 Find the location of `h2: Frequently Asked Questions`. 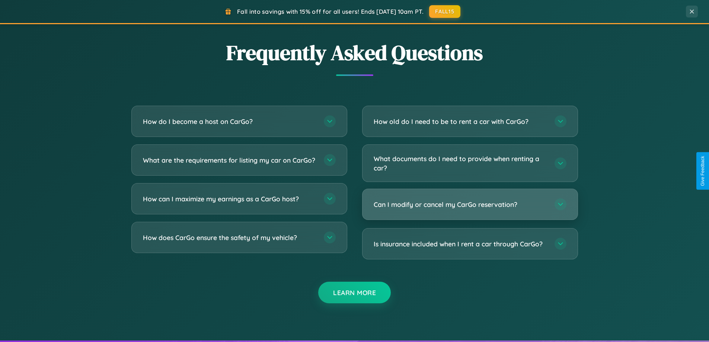

h2: Frequently Asked Questions is located at coordinates (355, 52).